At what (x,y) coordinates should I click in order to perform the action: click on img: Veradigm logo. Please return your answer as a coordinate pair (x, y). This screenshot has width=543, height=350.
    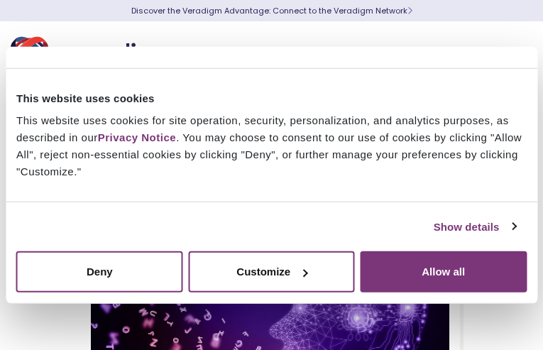
    Looking at the image, I should click on (96, 55).